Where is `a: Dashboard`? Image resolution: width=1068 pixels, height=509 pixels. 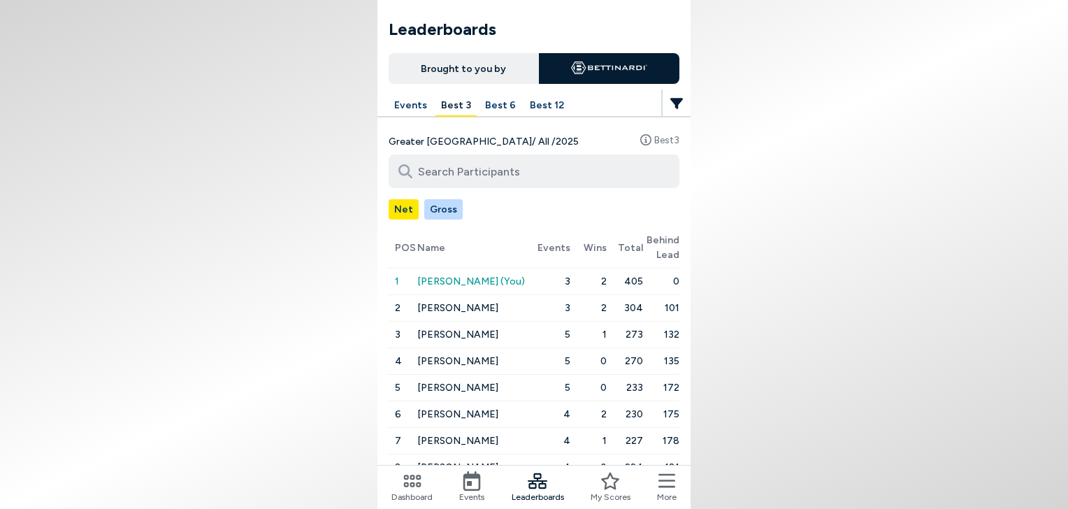
a: Dashboard is located at coordinates (412, 487).